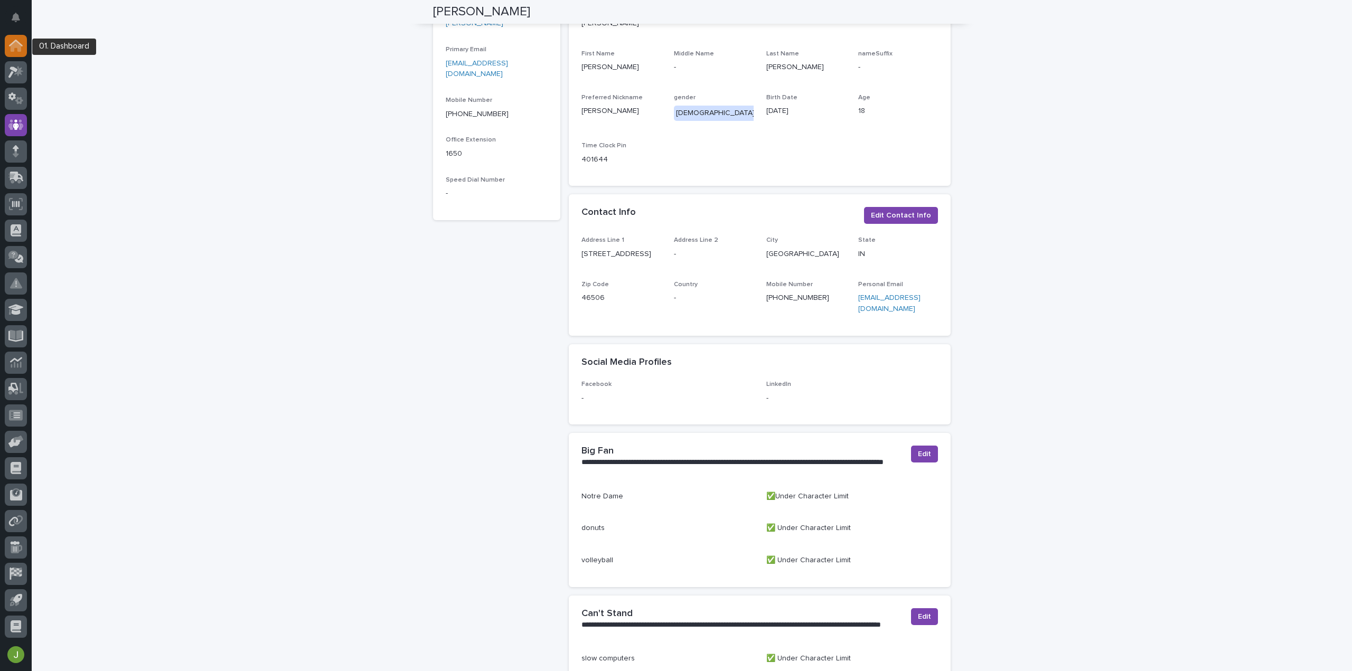 The height and width of the screenshot is (671, 1352). I want to click on span: Address Line 1, so click(602, 240).